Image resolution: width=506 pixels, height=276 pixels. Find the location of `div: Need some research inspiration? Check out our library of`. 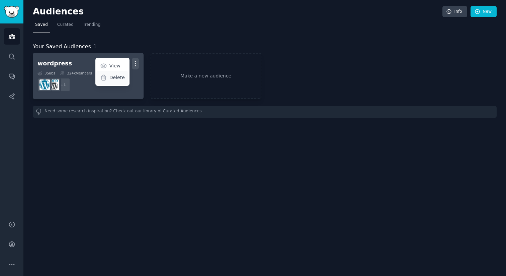

div: Need some research inspiration? Check out our library of is located at coordinates (265, 111).